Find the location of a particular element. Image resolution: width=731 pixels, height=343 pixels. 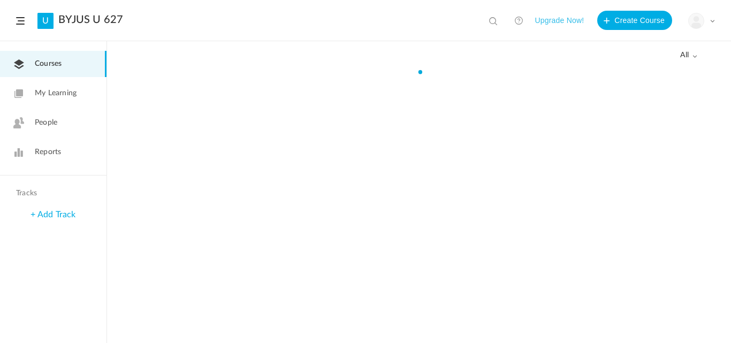

a: + Add Track is located at coordinates (53, 215).